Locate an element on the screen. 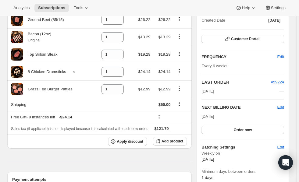 This screenshot has height=182, width=299. span: Minimum days between orders is located at coordinates (242, 172).